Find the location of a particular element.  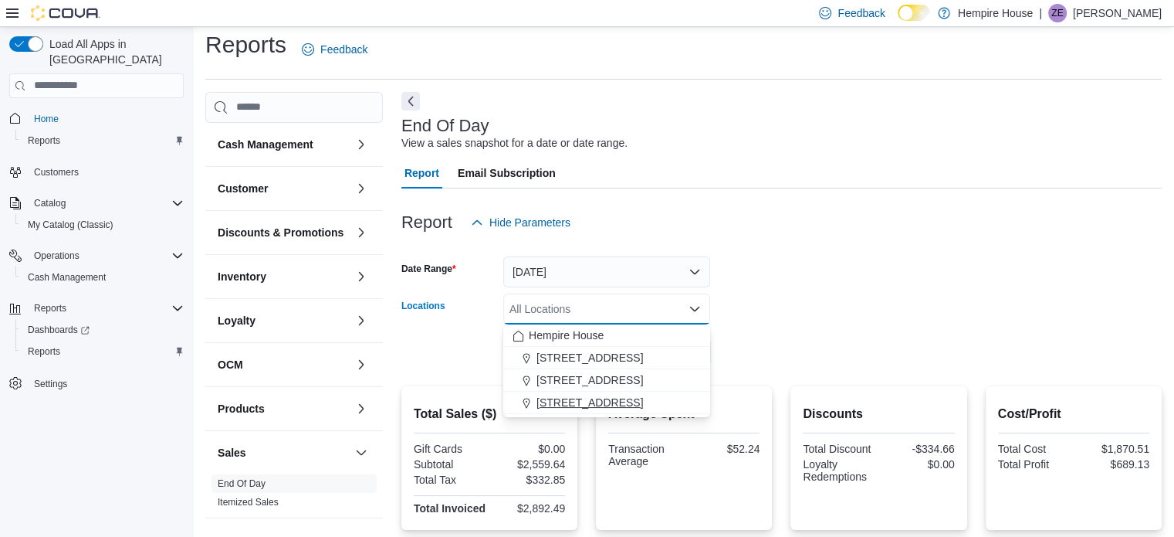

div: Total Profit is located at coordinates (1035, 464).